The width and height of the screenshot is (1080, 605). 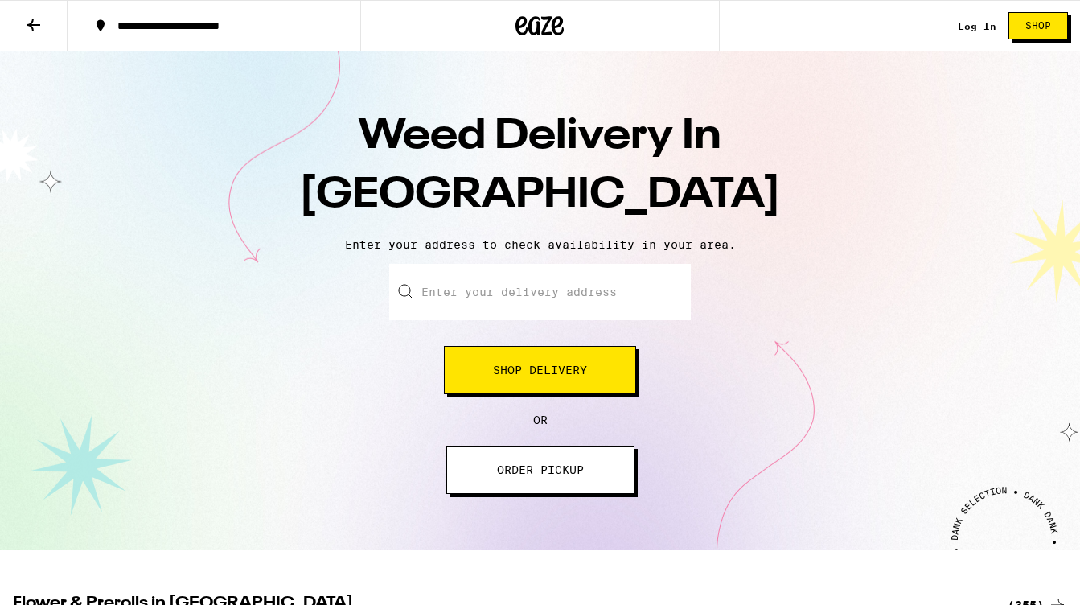 I want to click on span: Shop, so click(x=1038, y=26).